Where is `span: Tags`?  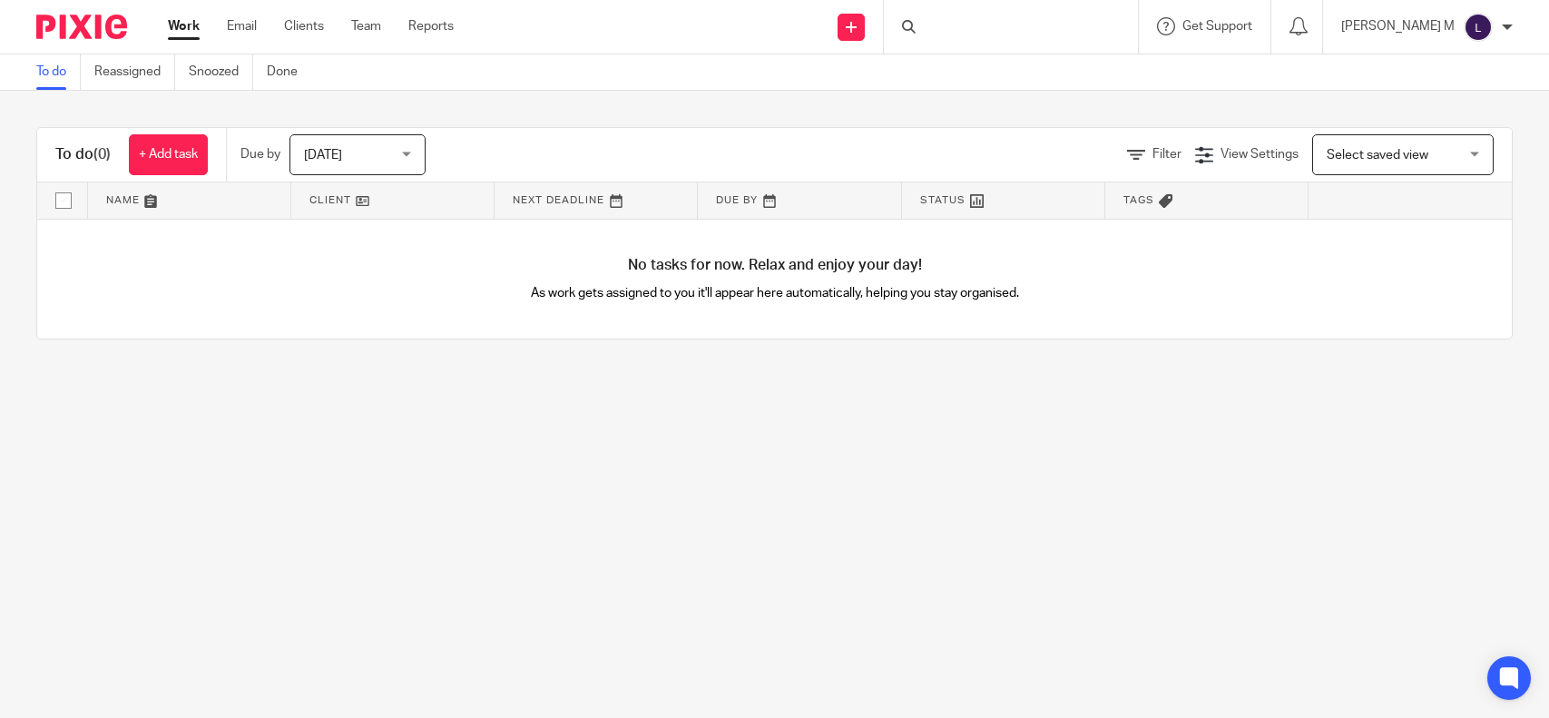 span: Tags is located at coordinates (1139, 200).